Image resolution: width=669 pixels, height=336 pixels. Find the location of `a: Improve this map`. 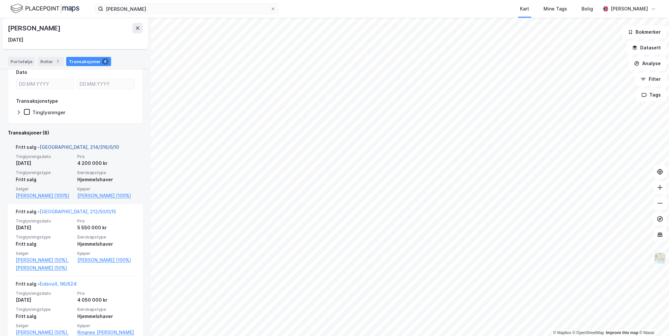

a: Improve this map is located at coordinates (622, 333).